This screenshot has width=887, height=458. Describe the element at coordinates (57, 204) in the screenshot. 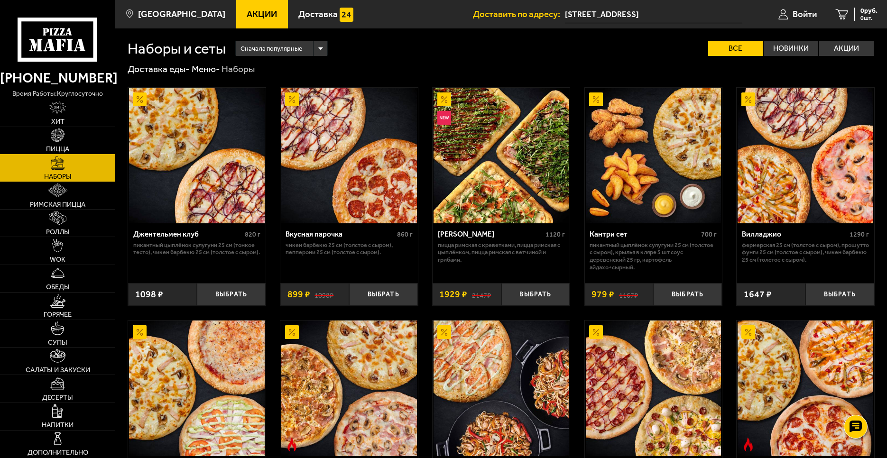

I see `span: Римская пицца` at that location.